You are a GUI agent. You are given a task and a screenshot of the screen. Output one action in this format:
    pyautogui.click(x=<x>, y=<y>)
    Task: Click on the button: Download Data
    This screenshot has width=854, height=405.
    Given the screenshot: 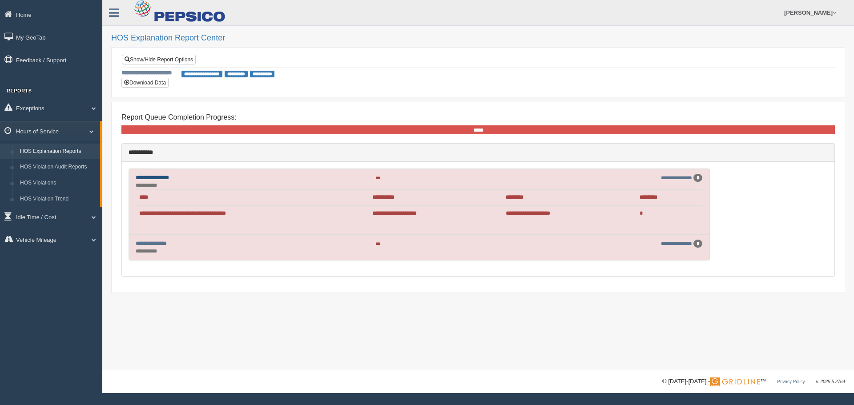 What is the action you would take?
    pyautogui.click(x=145, y=83)
    